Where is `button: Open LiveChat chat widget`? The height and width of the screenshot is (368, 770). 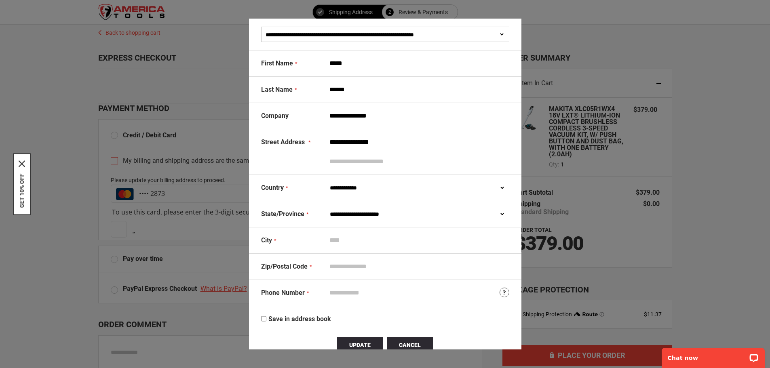 button: Open LiveChat chat widget is located at coordinates (98, 15).